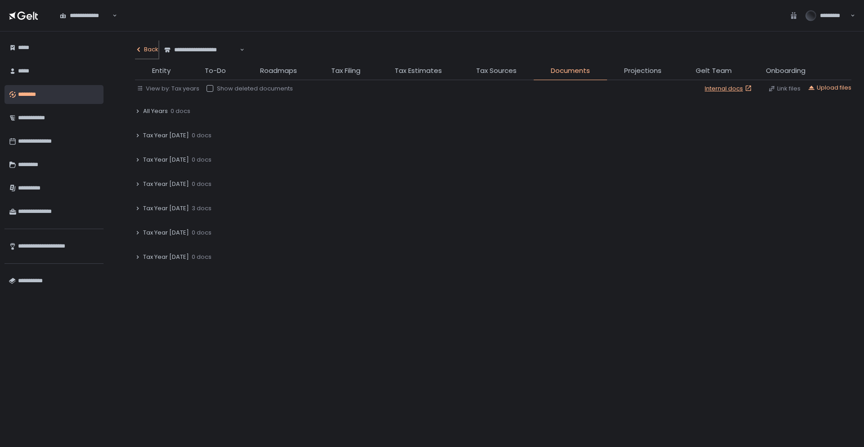 The width and height of the screenshot is (864, 447). What do you see at coordinates (147, 49) in the screenshot?
I see `div: Back` at bounding box center [147, 49].